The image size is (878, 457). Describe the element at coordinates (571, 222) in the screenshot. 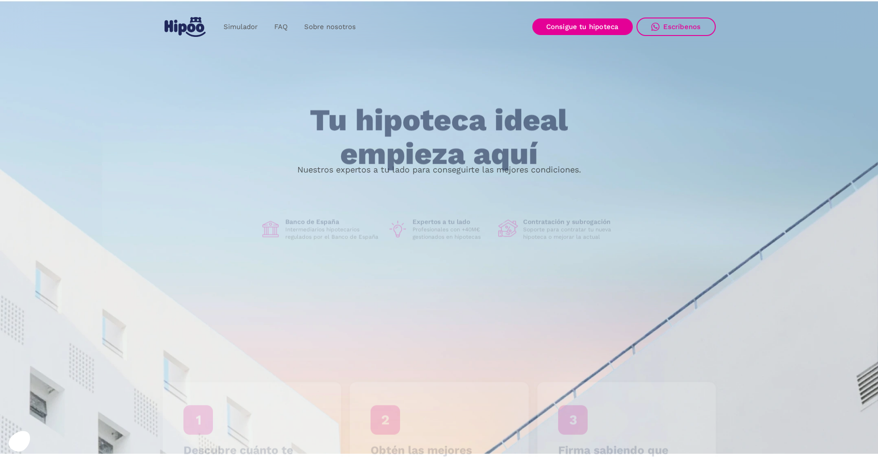

I see `h1: Contratación y subrogación` at that location.